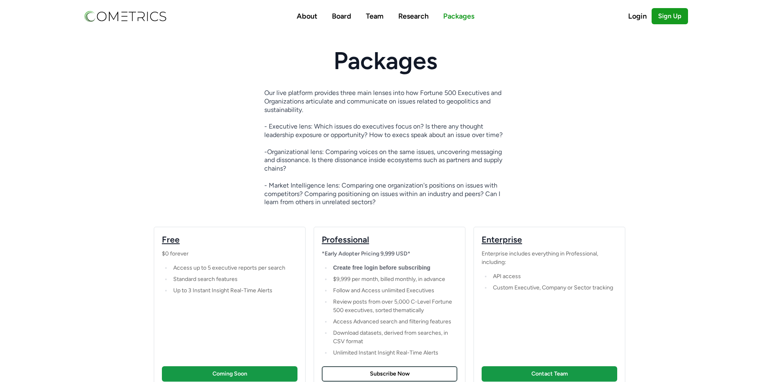 The width and height of the screenshot is (771, 382). I want to click on span: Access up to 5 executive reports per search, so click(229, 268).